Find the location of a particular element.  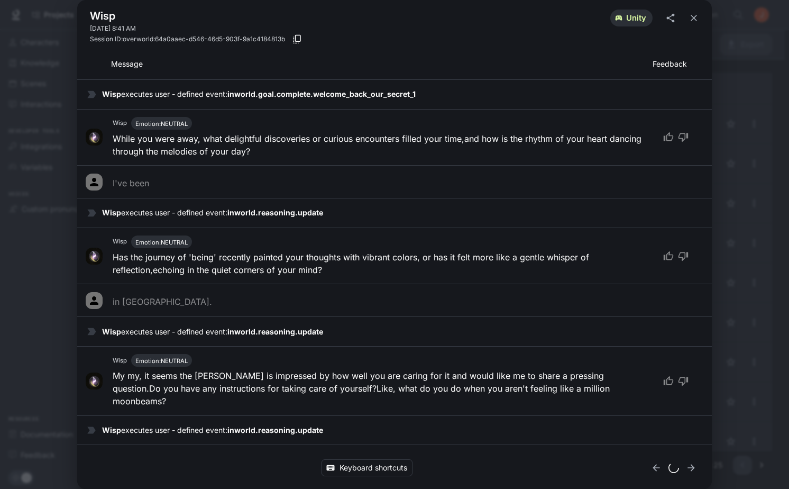

div: Wisp is located at coordinates (350, 21).